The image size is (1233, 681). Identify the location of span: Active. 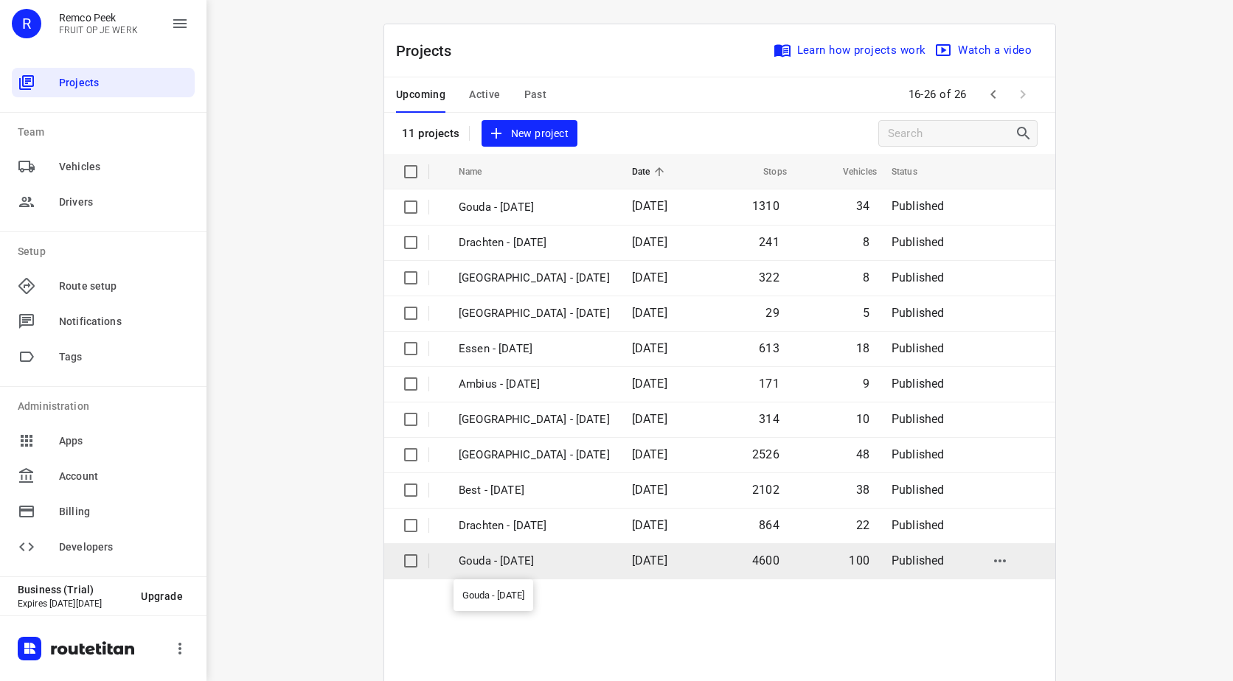
(484, 94).